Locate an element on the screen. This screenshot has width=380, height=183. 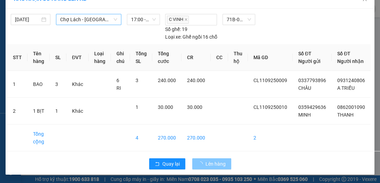
span: close is located at coordinates (186, 19).